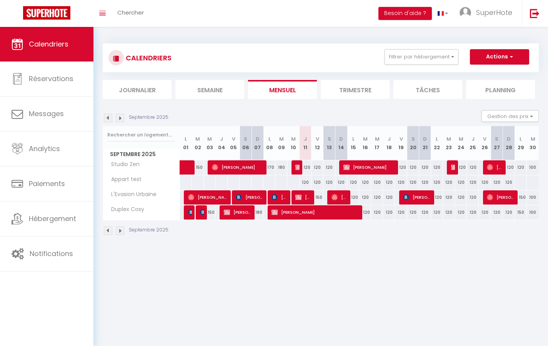 Image resolution: width=548 pixels, height=346 pixels. Describe the element at coordinates (520, 143) in the screenshot. I see `th: 29` at that location.